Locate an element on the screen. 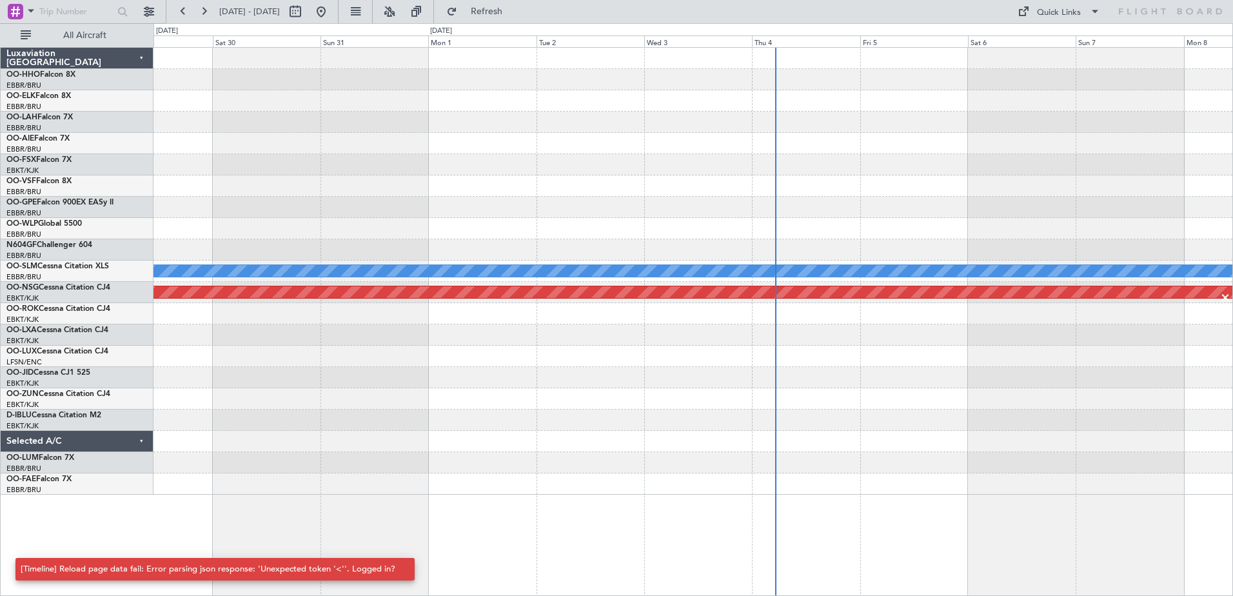 This screenshot has width=1233, height=596. button: Quick Links is located at coordinates (1059, 12).